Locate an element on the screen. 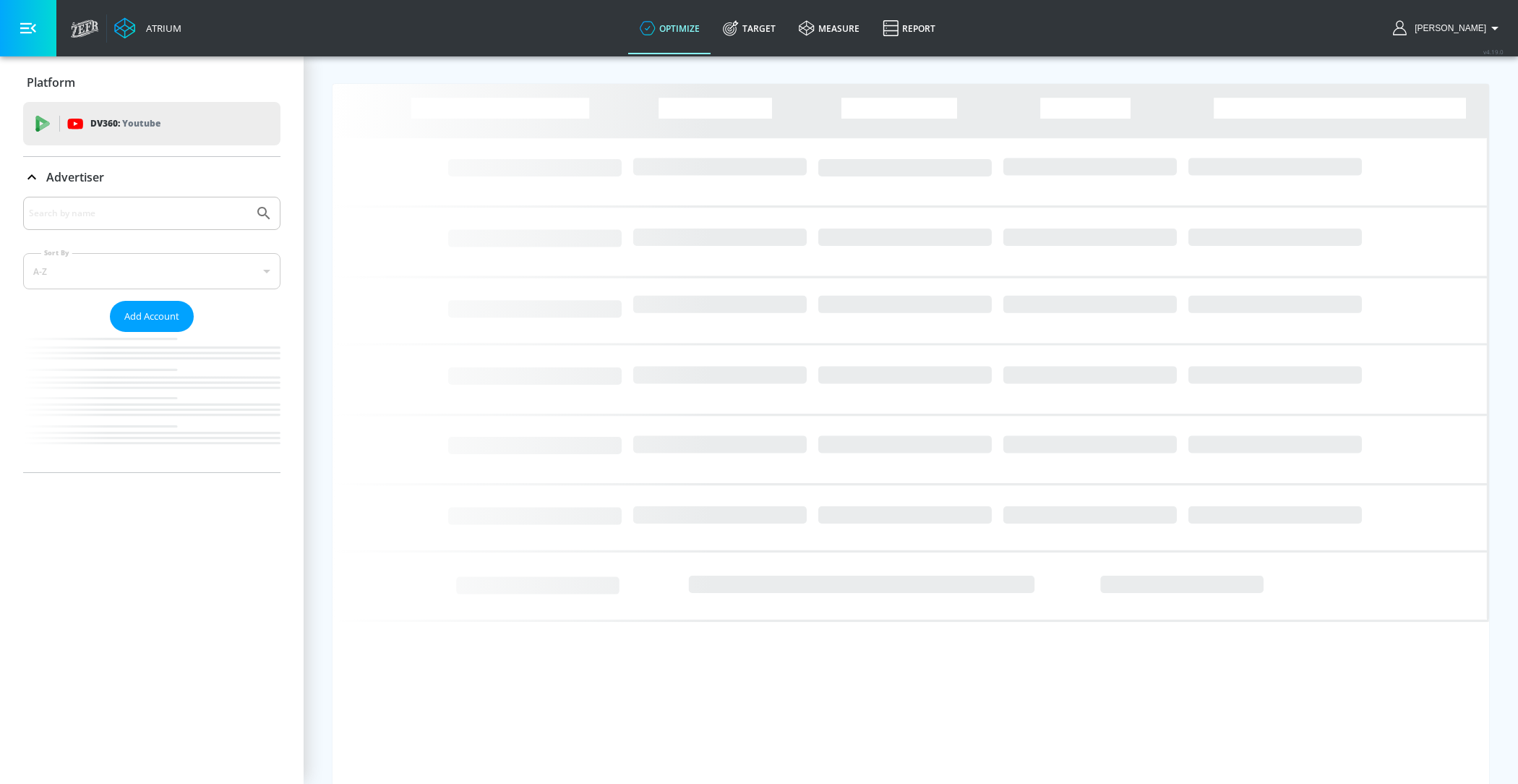 This screenshot has height=784, width=1518. div: A-Z is located at coordinates (152, 271).